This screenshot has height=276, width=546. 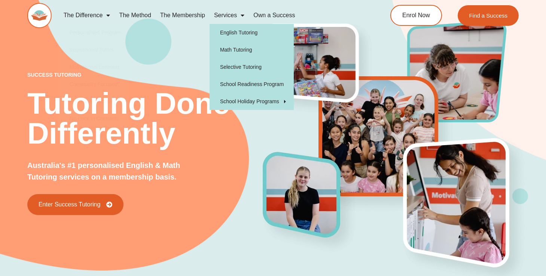 What do you see at coordinates (416, 15) in the screenshot?
I see `a: Enrol Now` at bounding box center [416, 15].